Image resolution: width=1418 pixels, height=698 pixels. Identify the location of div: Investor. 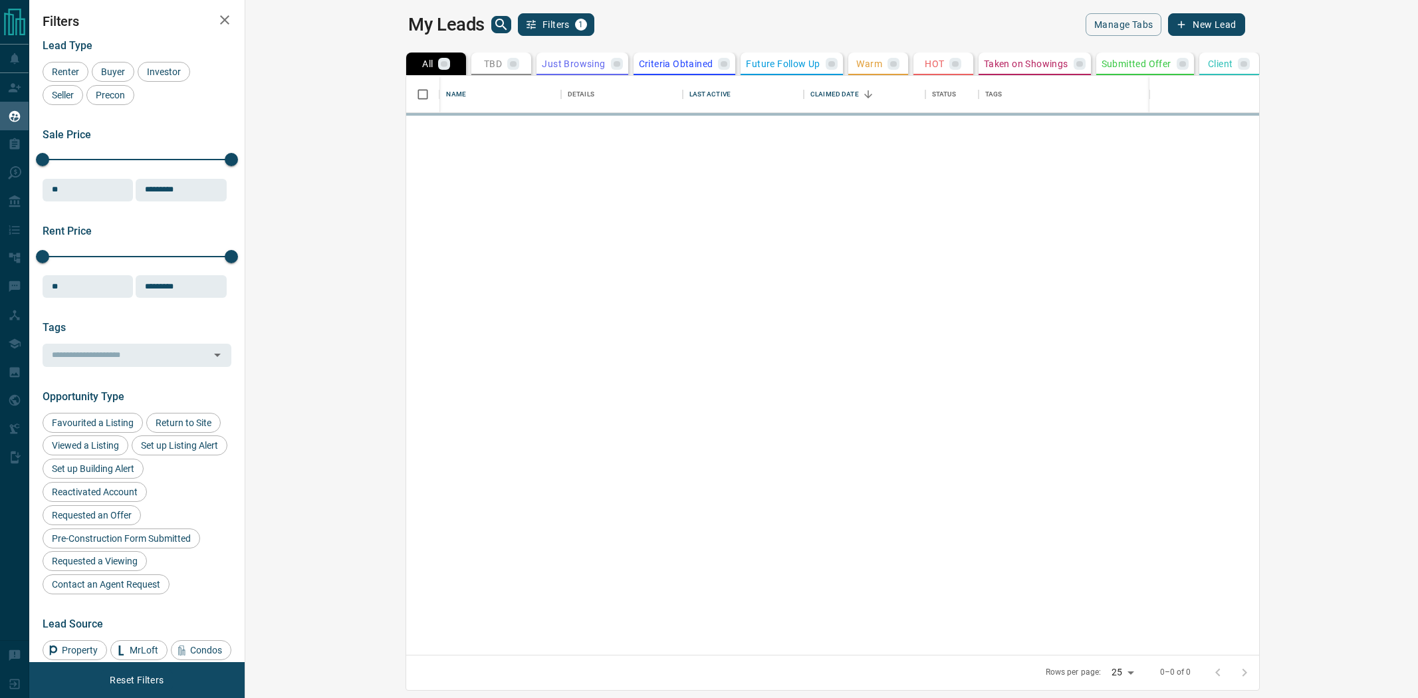
(164, 72).